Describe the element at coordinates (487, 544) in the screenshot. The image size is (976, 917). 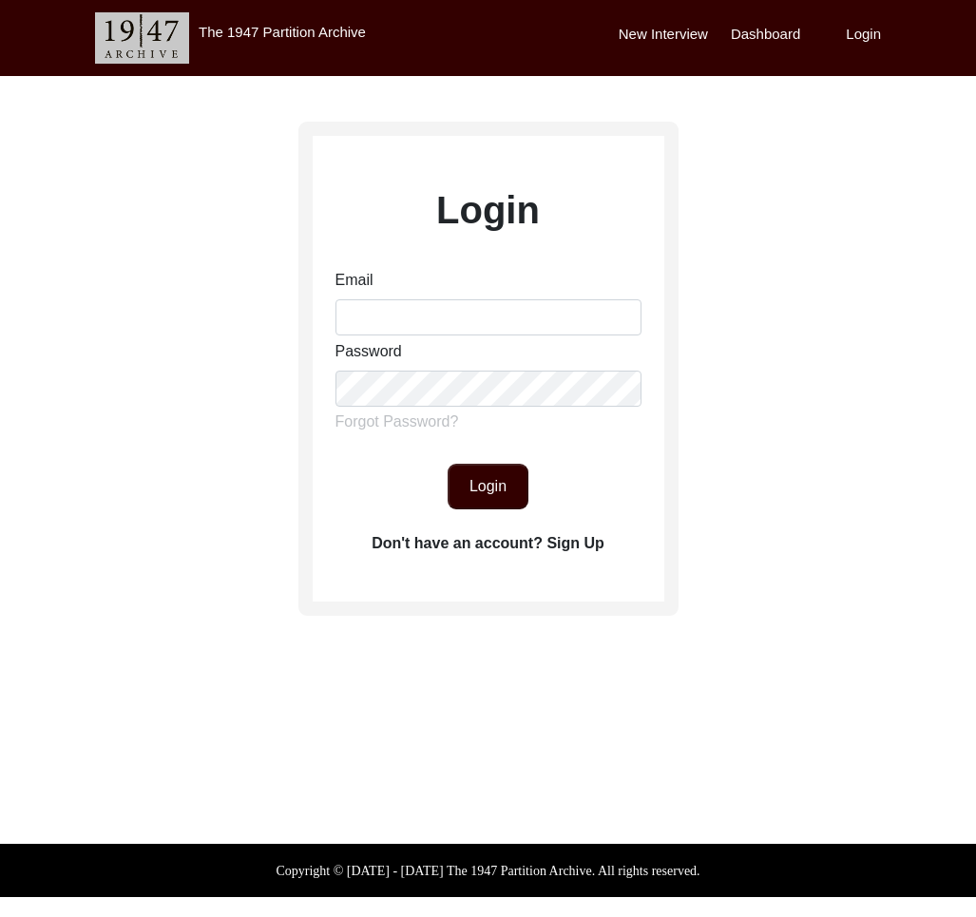
I see `label: Don't have an account? Sign Up` at that location.